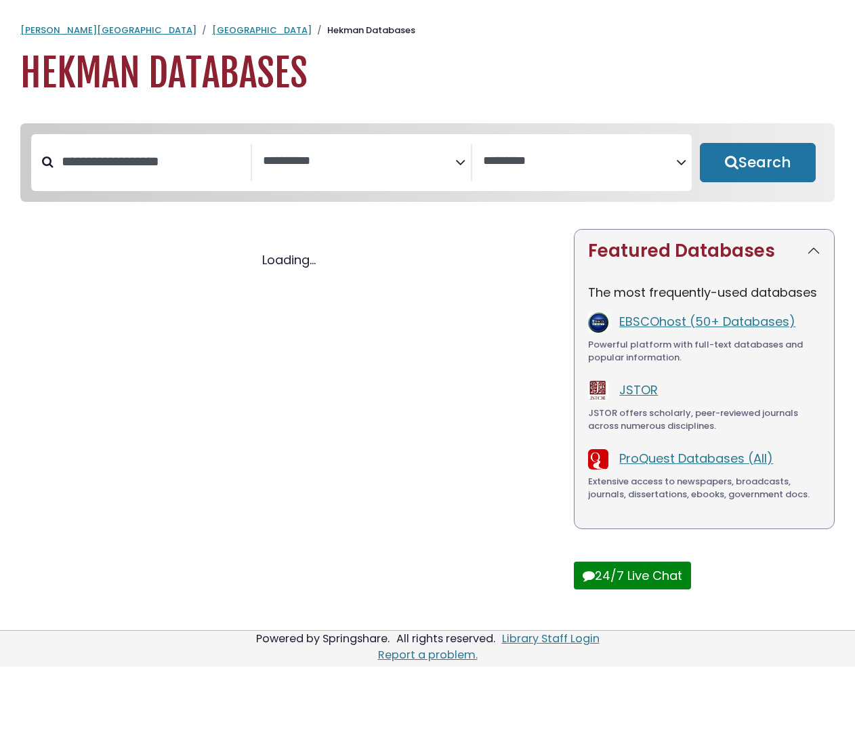 The width and height of the screenshot is (855, 731). I want to click on button: Submit for Search Results, so click(757, 163).